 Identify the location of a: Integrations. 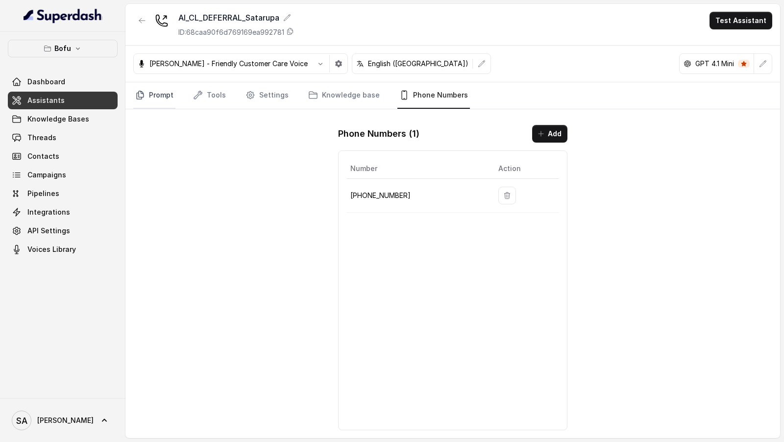
(63, 212).